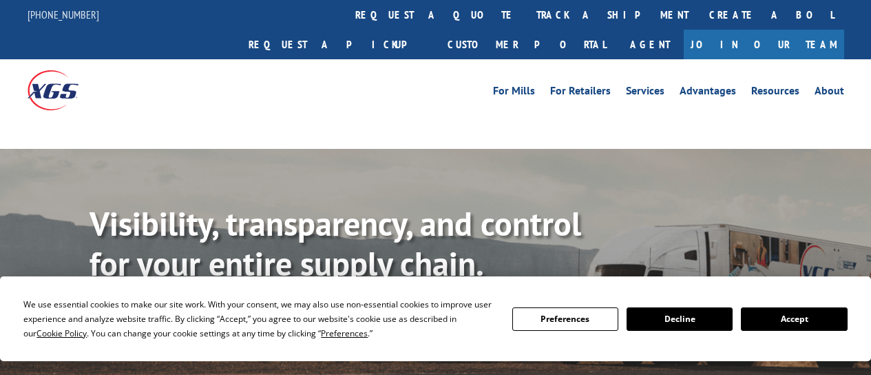  Describe the element at coordinates (776, 93) in the screenshot. I see `a: Resources` at that location.